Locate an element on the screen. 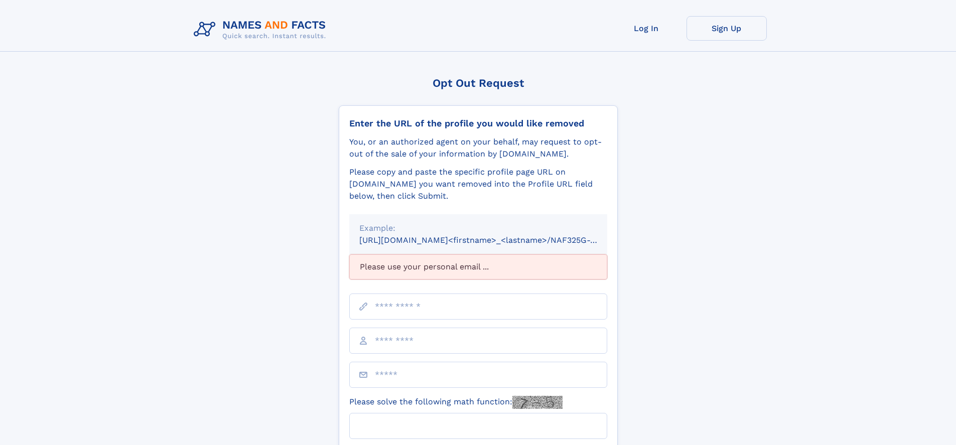 Image resolution: width=956 pixels, height=445 pixels. img: Logo Names and Facts is located at coordinates (262, 30).